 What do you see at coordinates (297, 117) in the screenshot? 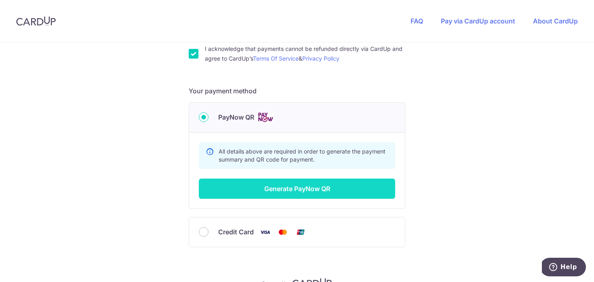
I see `div: PayNow QR Cards logo` at bounding box center [297, 117].